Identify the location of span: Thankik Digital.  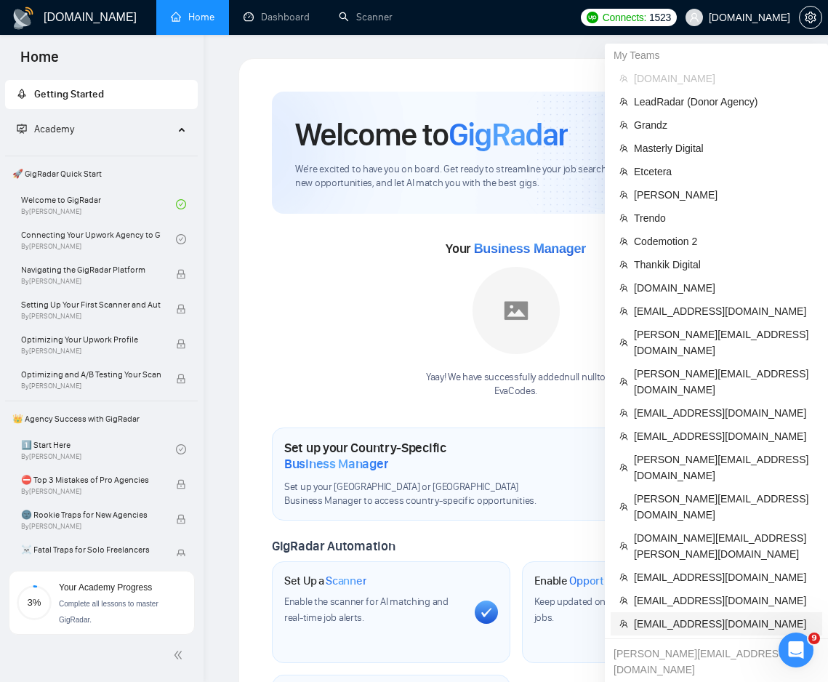
(724, 265).